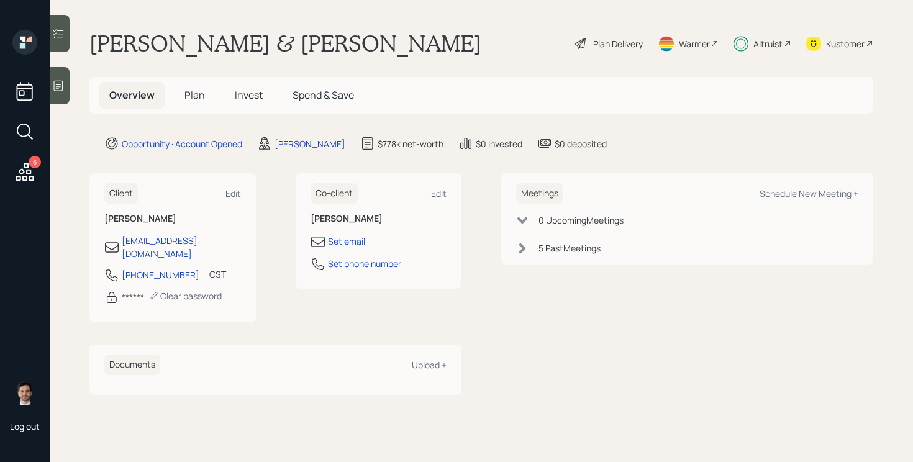  I want to click on span: Overview, so click(132, 95).